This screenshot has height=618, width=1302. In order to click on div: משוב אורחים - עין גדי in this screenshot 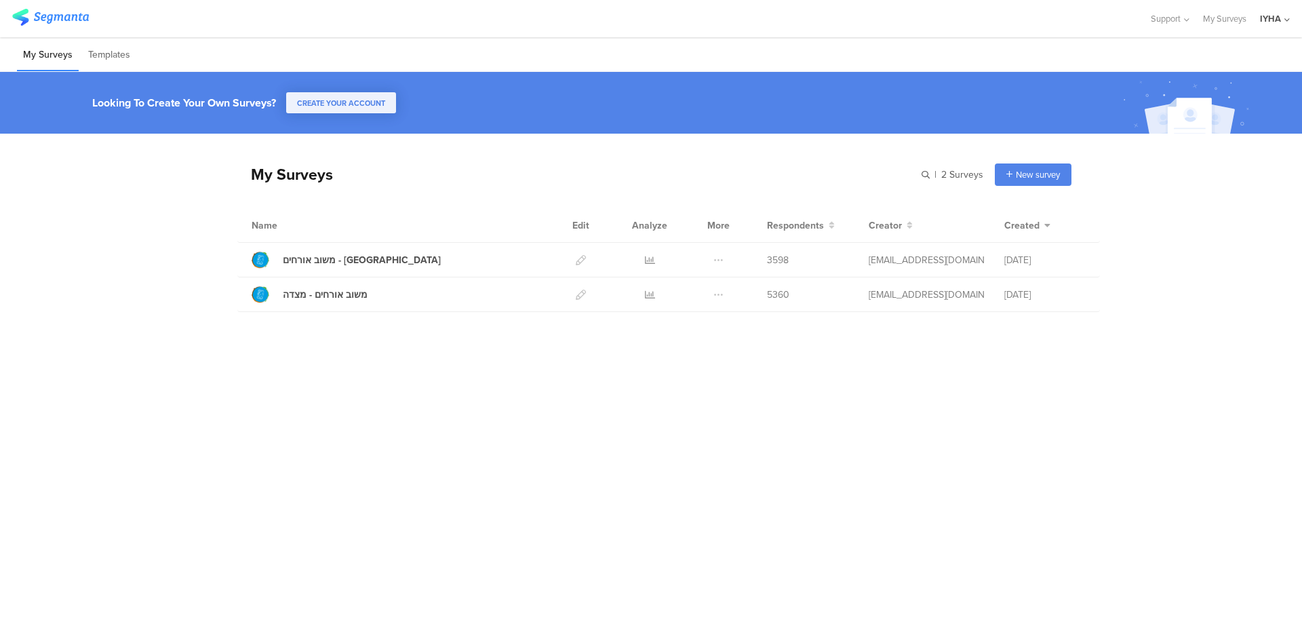, I will do `click(361, 260)`.